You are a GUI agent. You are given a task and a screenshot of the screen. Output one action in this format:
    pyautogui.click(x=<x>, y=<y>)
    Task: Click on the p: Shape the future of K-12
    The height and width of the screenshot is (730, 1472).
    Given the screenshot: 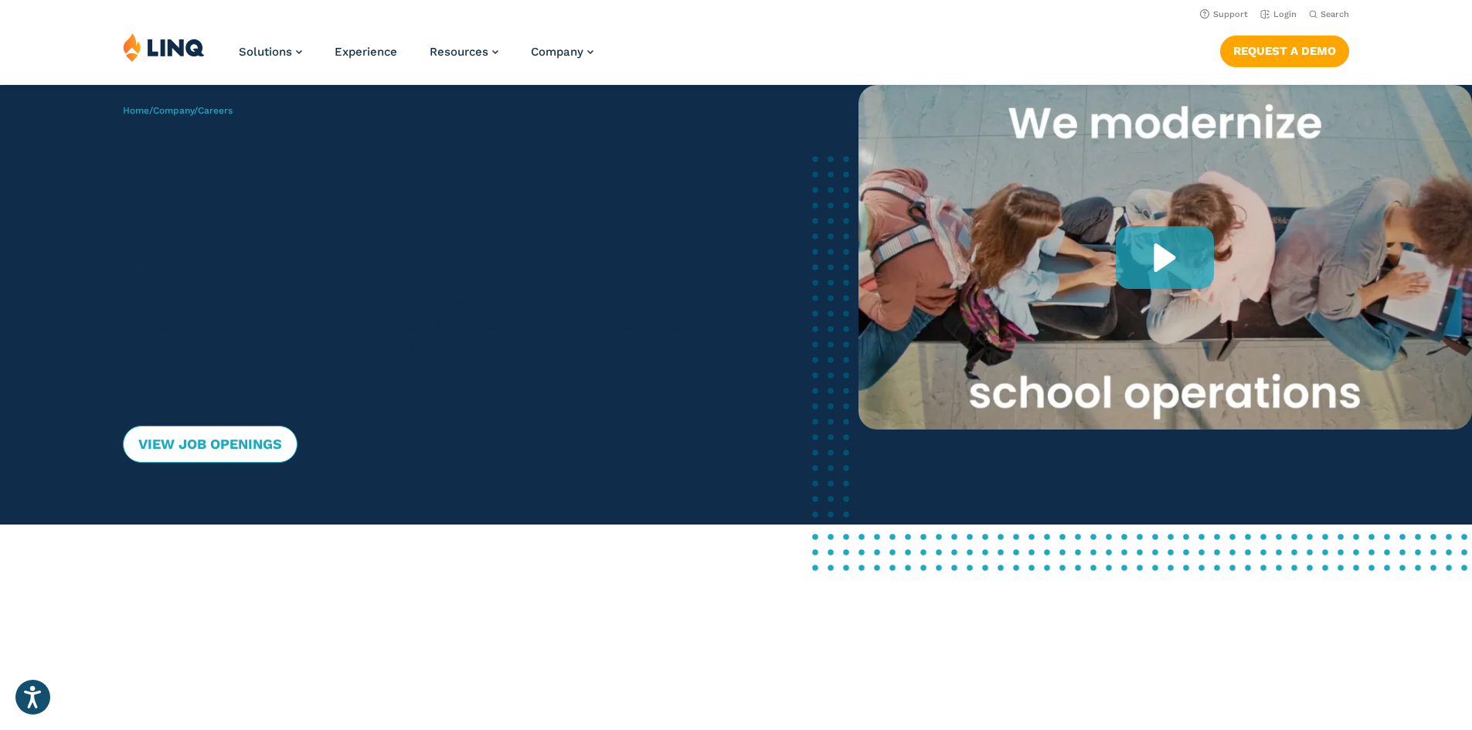 What is the action you would take?
    pyautogui.click(x=413, y=258)
    